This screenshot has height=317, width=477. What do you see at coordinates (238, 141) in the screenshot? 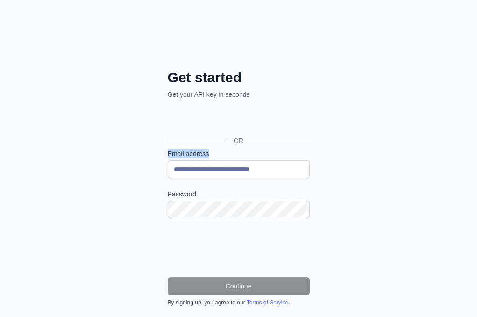
I see `span: OR` at bounding box center [238, 141].